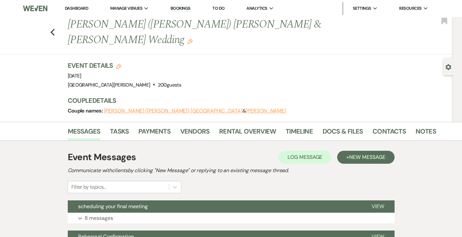  I want to click on button: 8 messages, so click(231, 218).